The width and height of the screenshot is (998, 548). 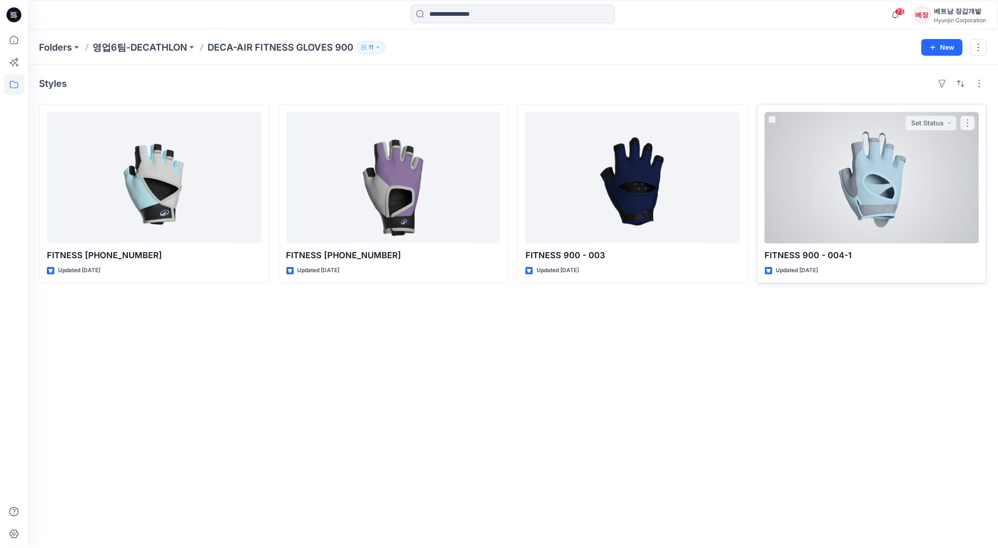 I want to click on h4: Styles, so click(x=53, y=84).